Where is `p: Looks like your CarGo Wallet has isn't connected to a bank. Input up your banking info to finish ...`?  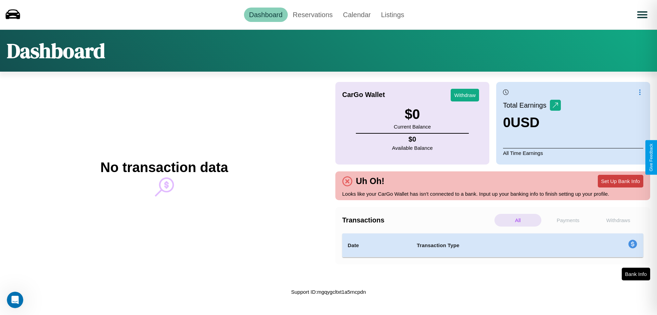
p: Looks like your CarGo Wallet has isn't connected to a bank. Input up your banking info to finish ... is located at coordinates (493, 193).